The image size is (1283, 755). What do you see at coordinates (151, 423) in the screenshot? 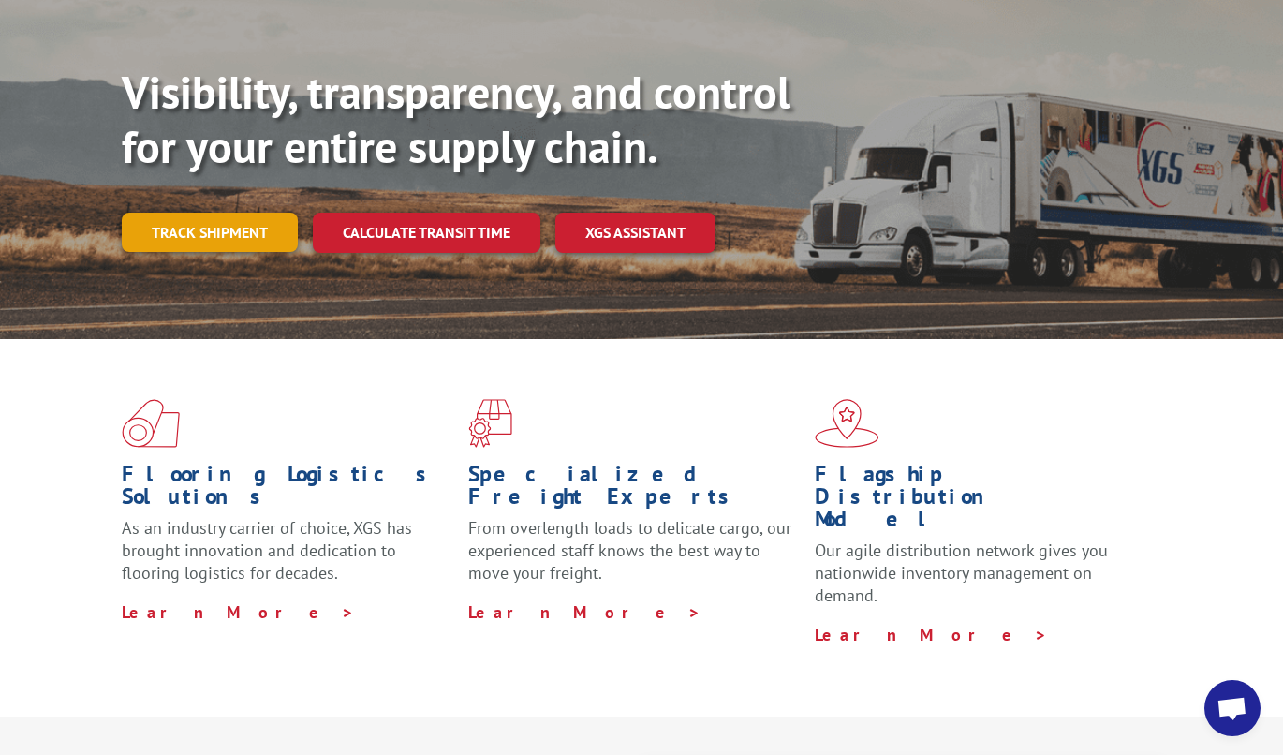
I see `img: xgs-icon-total-supply-chain-intelligence-red` at bounding box center [151, 423].